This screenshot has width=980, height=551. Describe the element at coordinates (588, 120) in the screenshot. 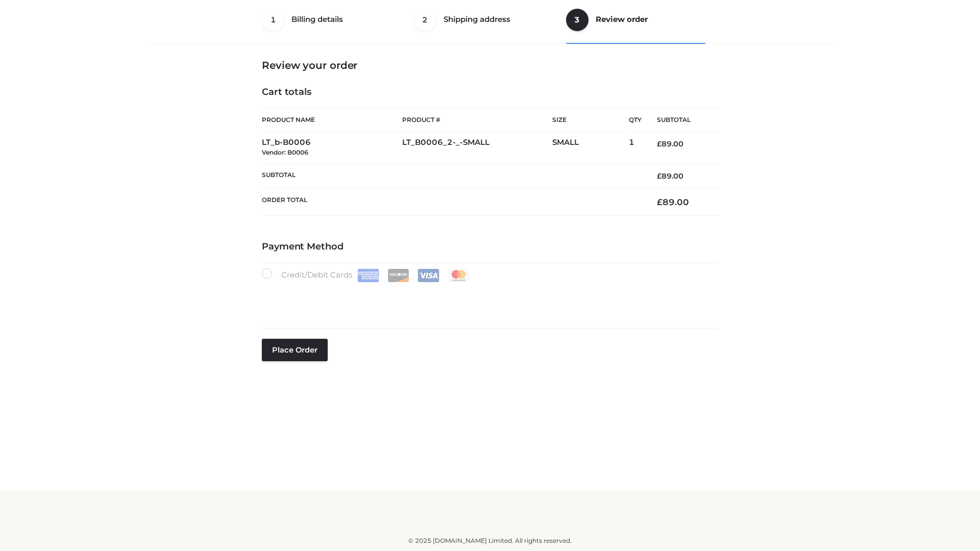

I see `th: Size` at that location.